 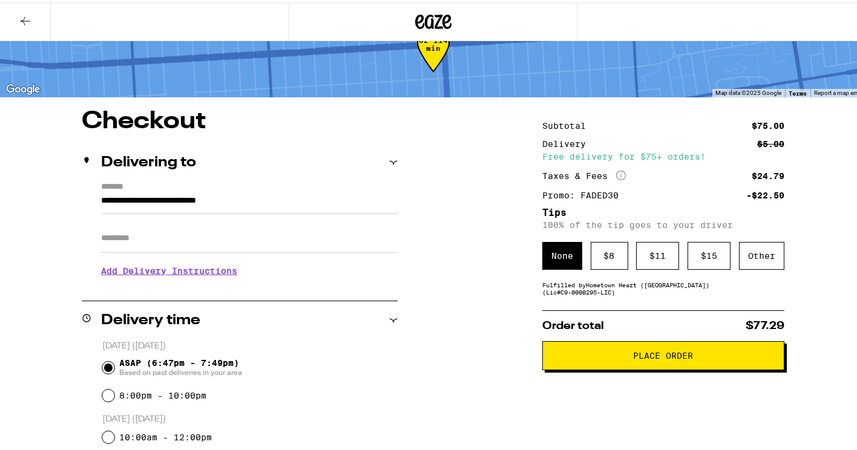 What do you see at coordinates (249, 269) in the screenshot?
I see `h3: Add Delivery Instructions` at bounding box center [249, 269].